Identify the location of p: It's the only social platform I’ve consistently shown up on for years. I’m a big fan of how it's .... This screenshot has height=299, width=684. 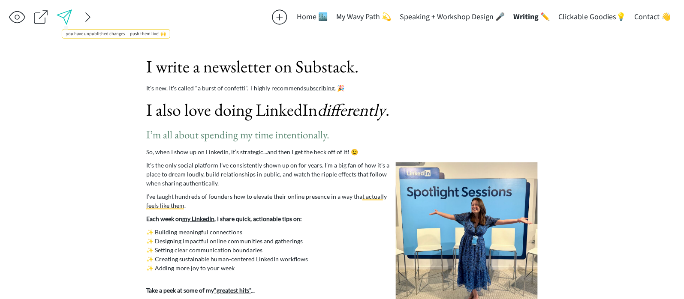
(342, 174).